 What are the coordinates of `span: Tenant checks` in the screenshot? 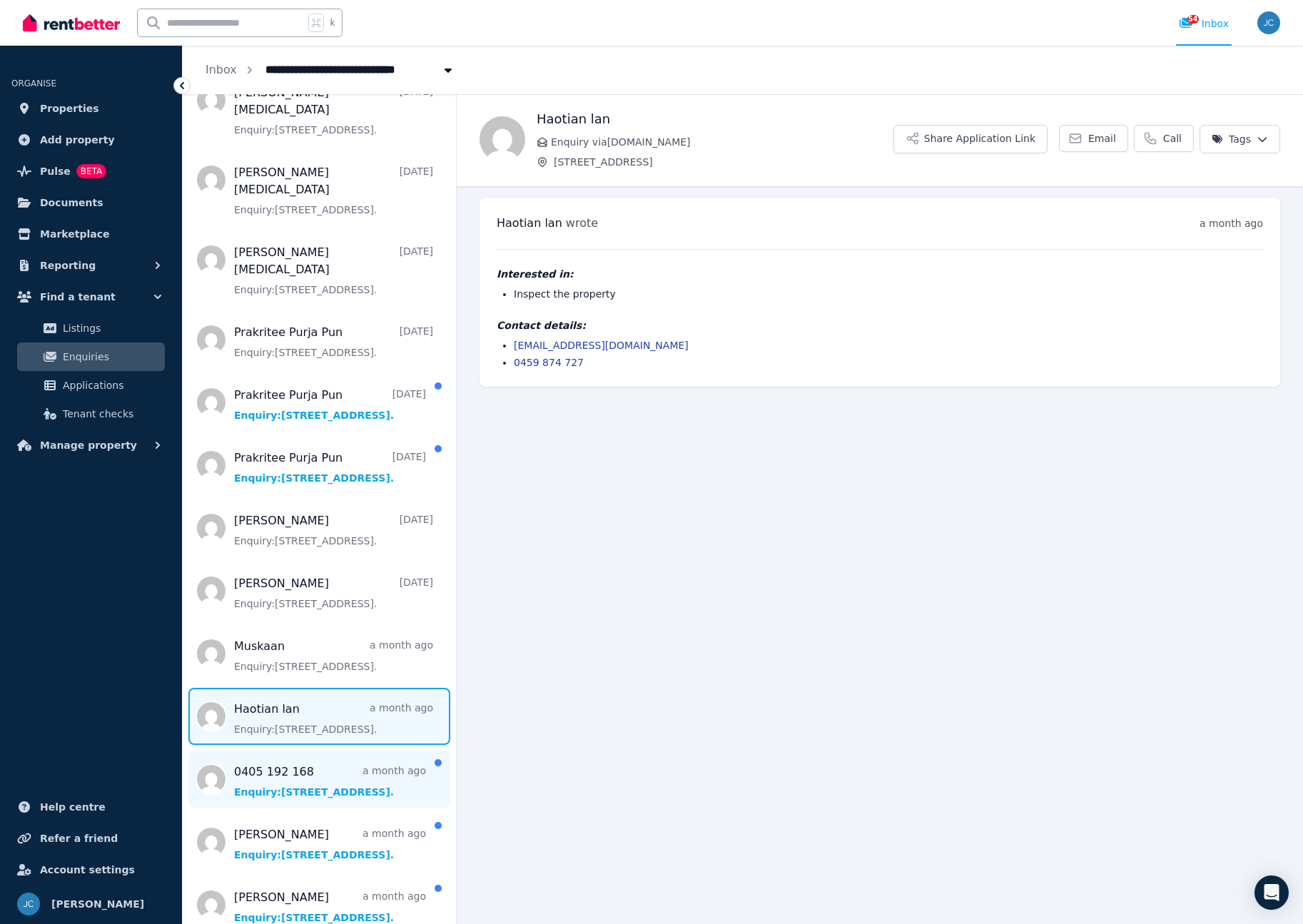 It's located at (111, 414).